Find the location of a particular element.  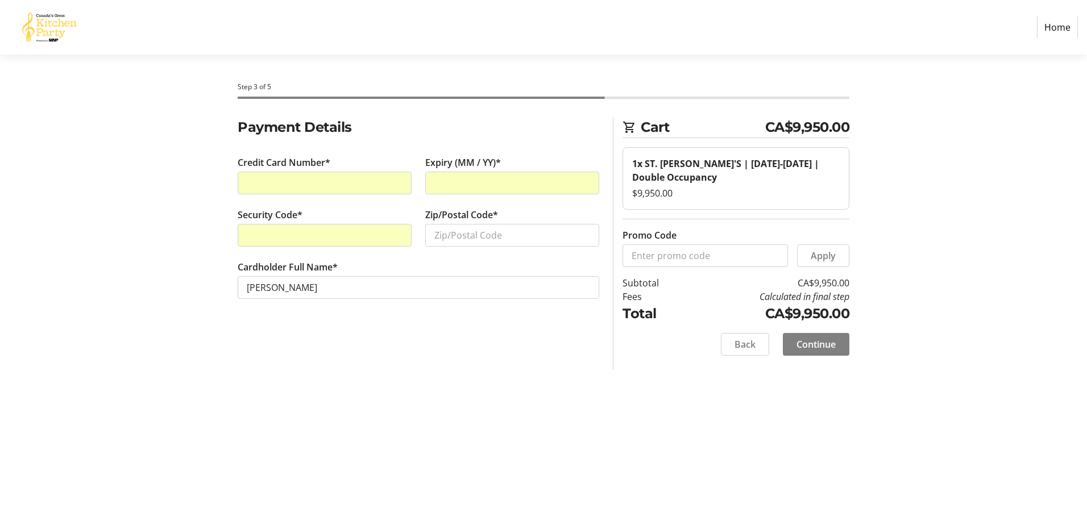

td: Total is located at coordinates (655, 314).